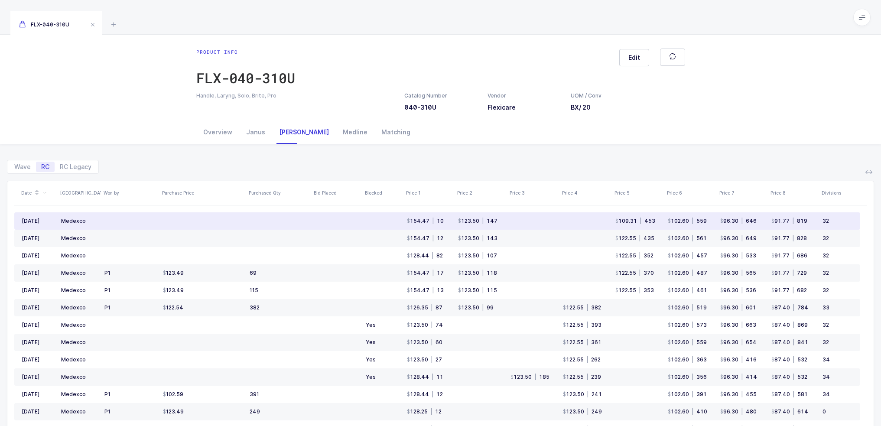 The image size is (881, 426). Describe the element at coordinates (203, 193) in the screenshot. I see `div: Purchase Price` at that location.